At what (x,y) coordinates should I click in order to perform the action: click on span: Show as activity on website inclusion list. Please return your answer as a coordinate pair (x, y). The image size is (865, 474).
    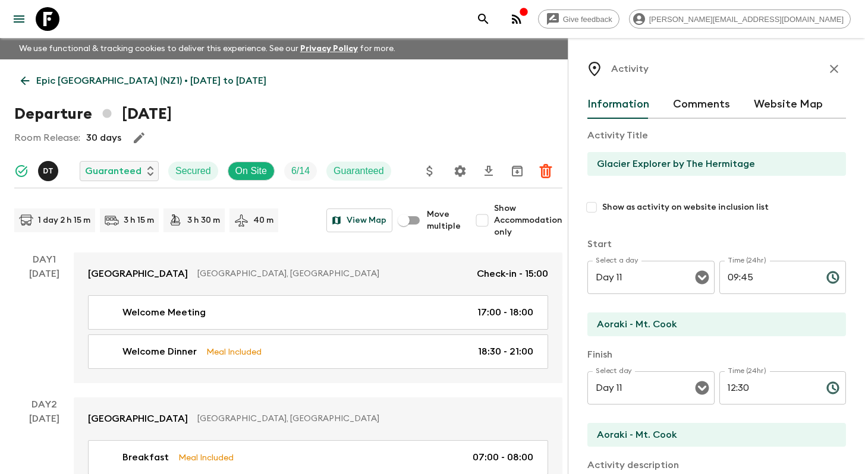
    Looking at the image, I should click on (685, 207).